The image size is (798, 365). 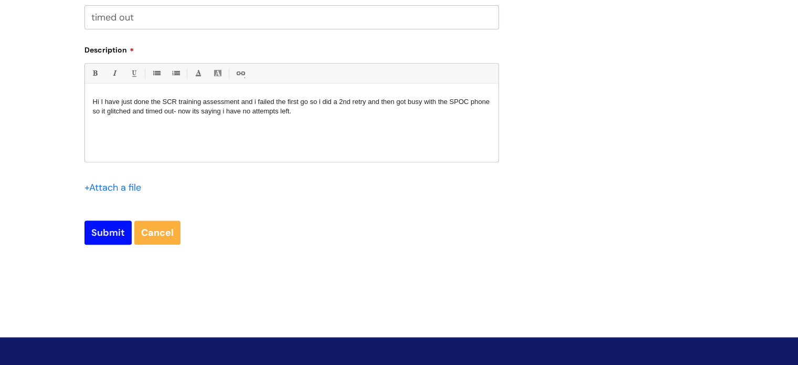 What do you see at coordinates (108, 232) in the screenshot?
I see `input: Submit` at bounding box center [108, 232].